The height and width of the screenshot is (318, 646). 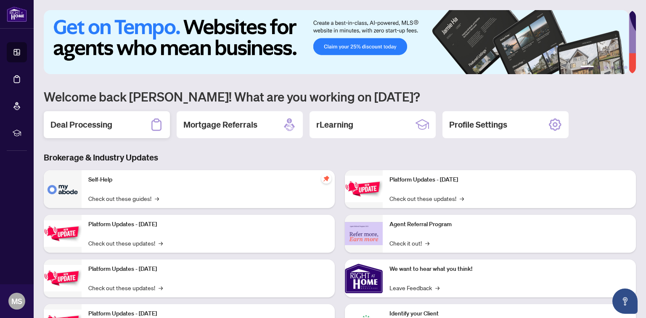 I want to click on h3: Brokerage & Industry Updates, so click(x=340, y=157).